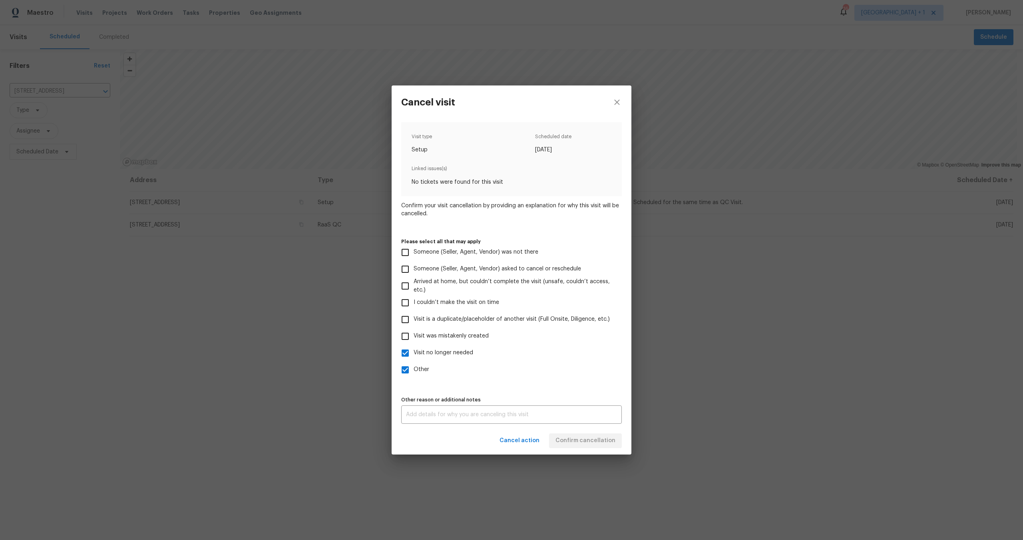  I want to click on span: I couldn’t make the visit on time, so click(456, 302).